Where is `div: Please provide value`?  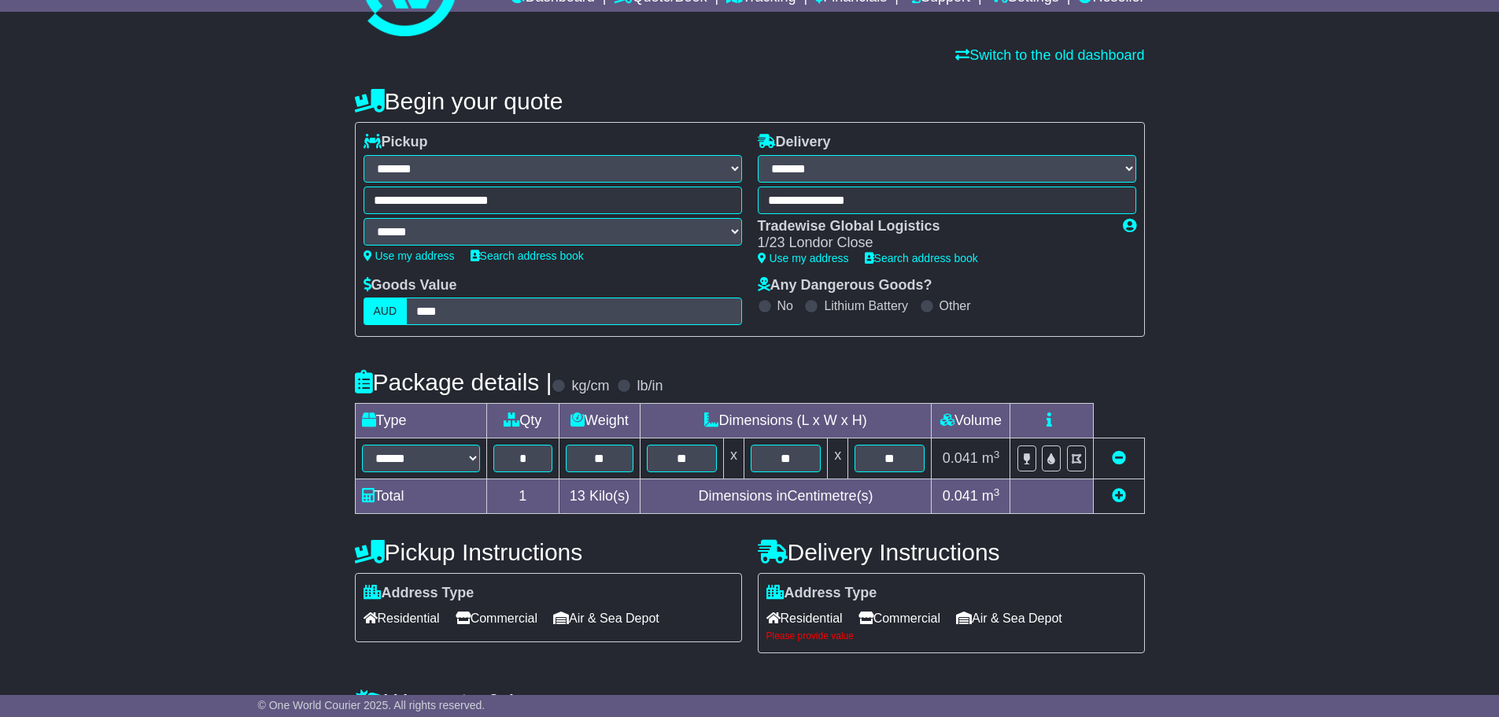
div: Please provide value is located at coordinates (952, 636).